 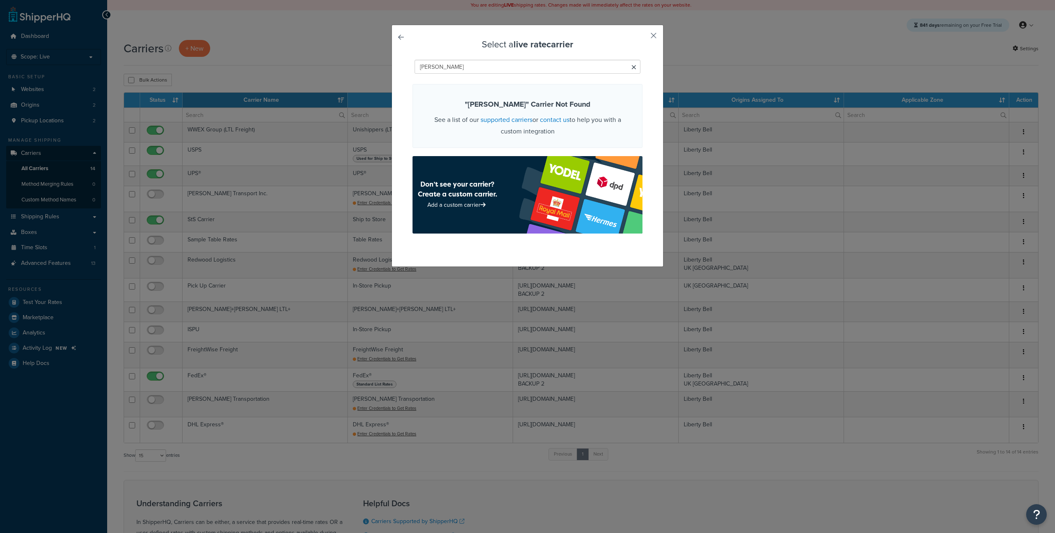 What do you see at coordinates (634, 68) in the screenshot?
I see `span: Clear search query` at bounding box center [634, 68].